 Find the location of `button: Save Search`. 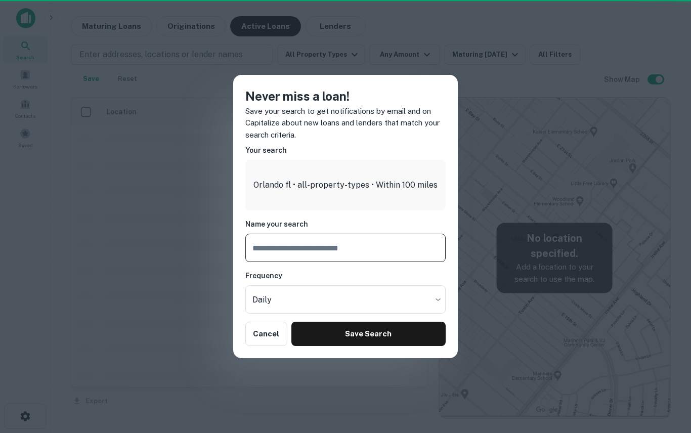

button: Save Search is located at coordinates (368, 334).